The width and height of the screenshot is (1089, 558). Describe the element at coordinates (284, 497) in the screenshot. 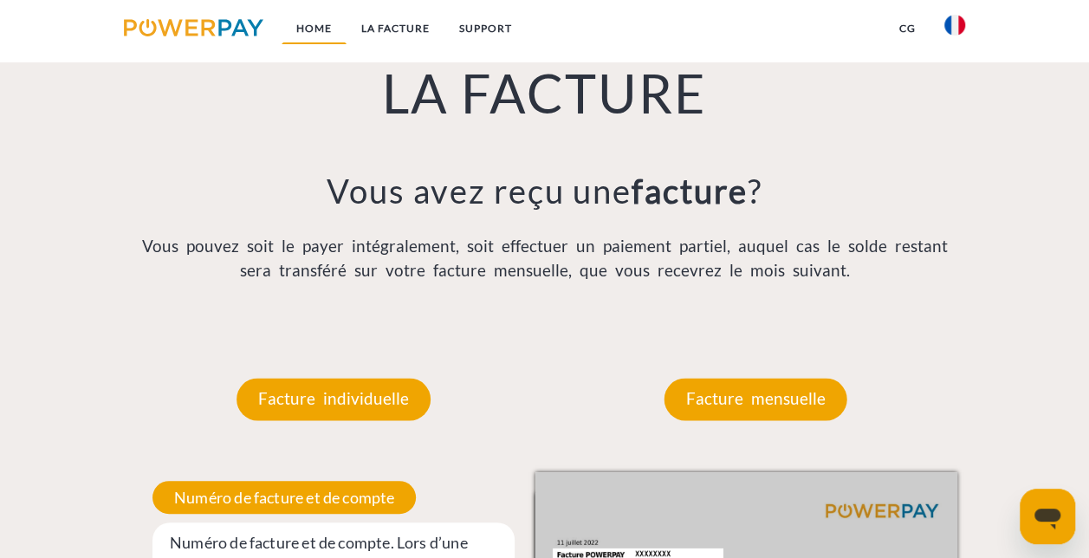

I see `span: Numéro de facture et de compte` at that location.